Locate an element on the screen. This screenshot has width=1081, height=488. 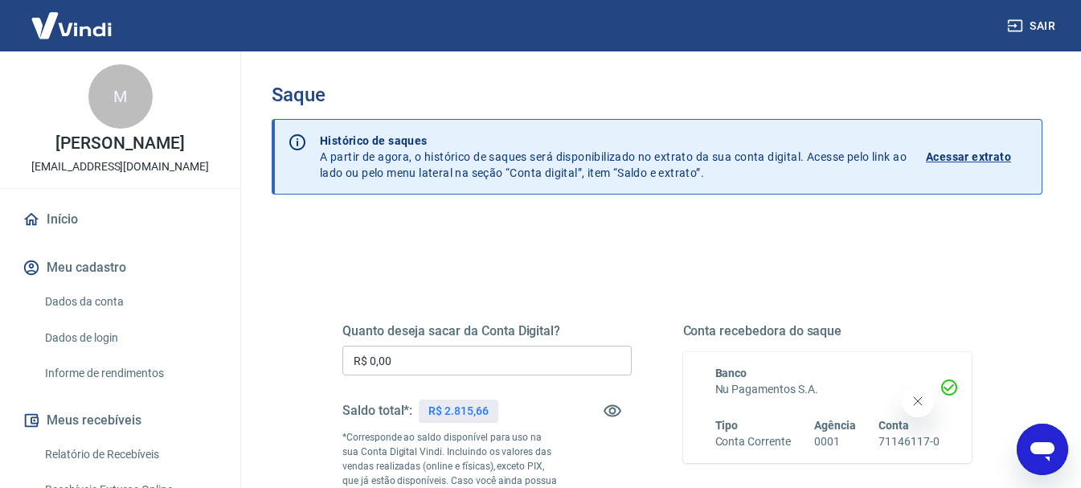
span: Olá! Precisa de ajuda? is located at coordinates (72, 18).